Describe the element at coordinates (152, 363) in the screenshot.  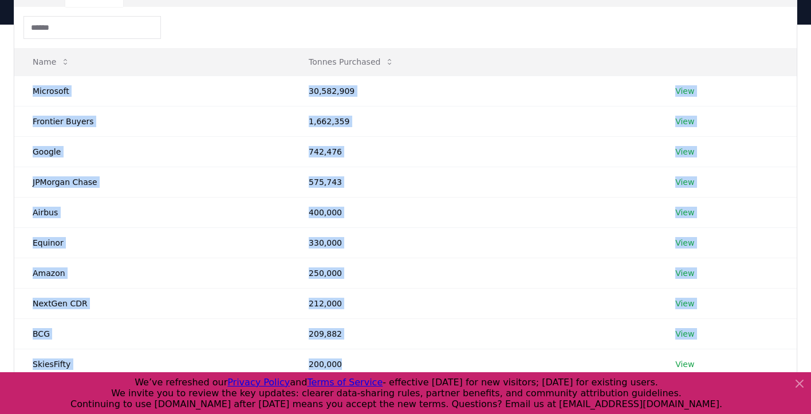
I see `td: SkiesFifty` at that location.